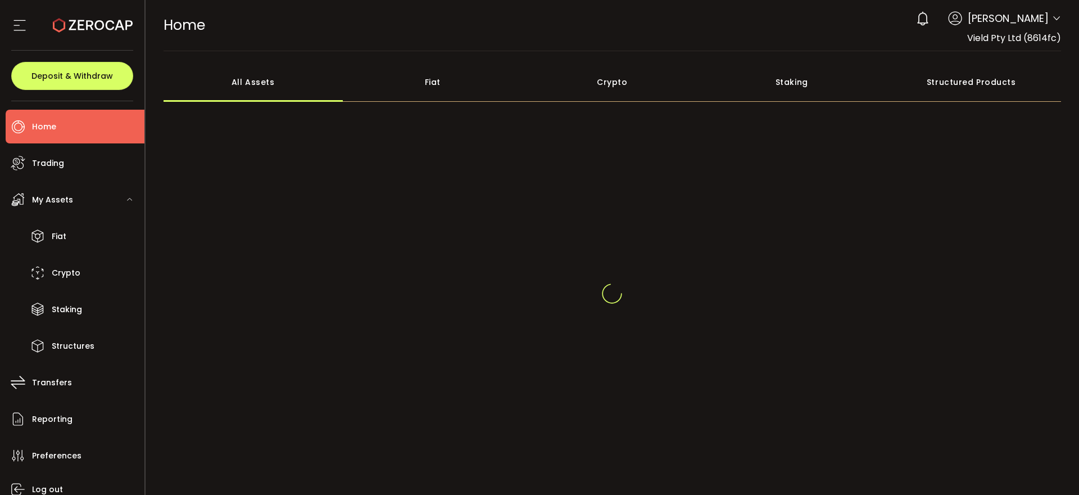 The image size is (1079, 495). I want to click on span: Deposit & Withdraw, so click(72, 76).